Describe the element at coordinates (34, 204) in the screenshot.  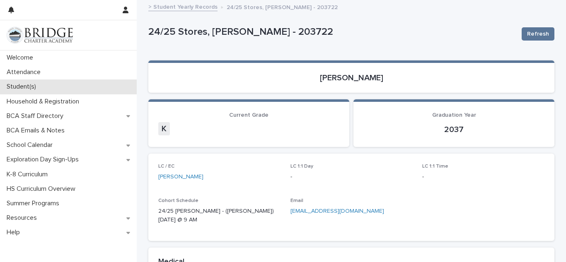
I see `p: Summer Programs` at that location.